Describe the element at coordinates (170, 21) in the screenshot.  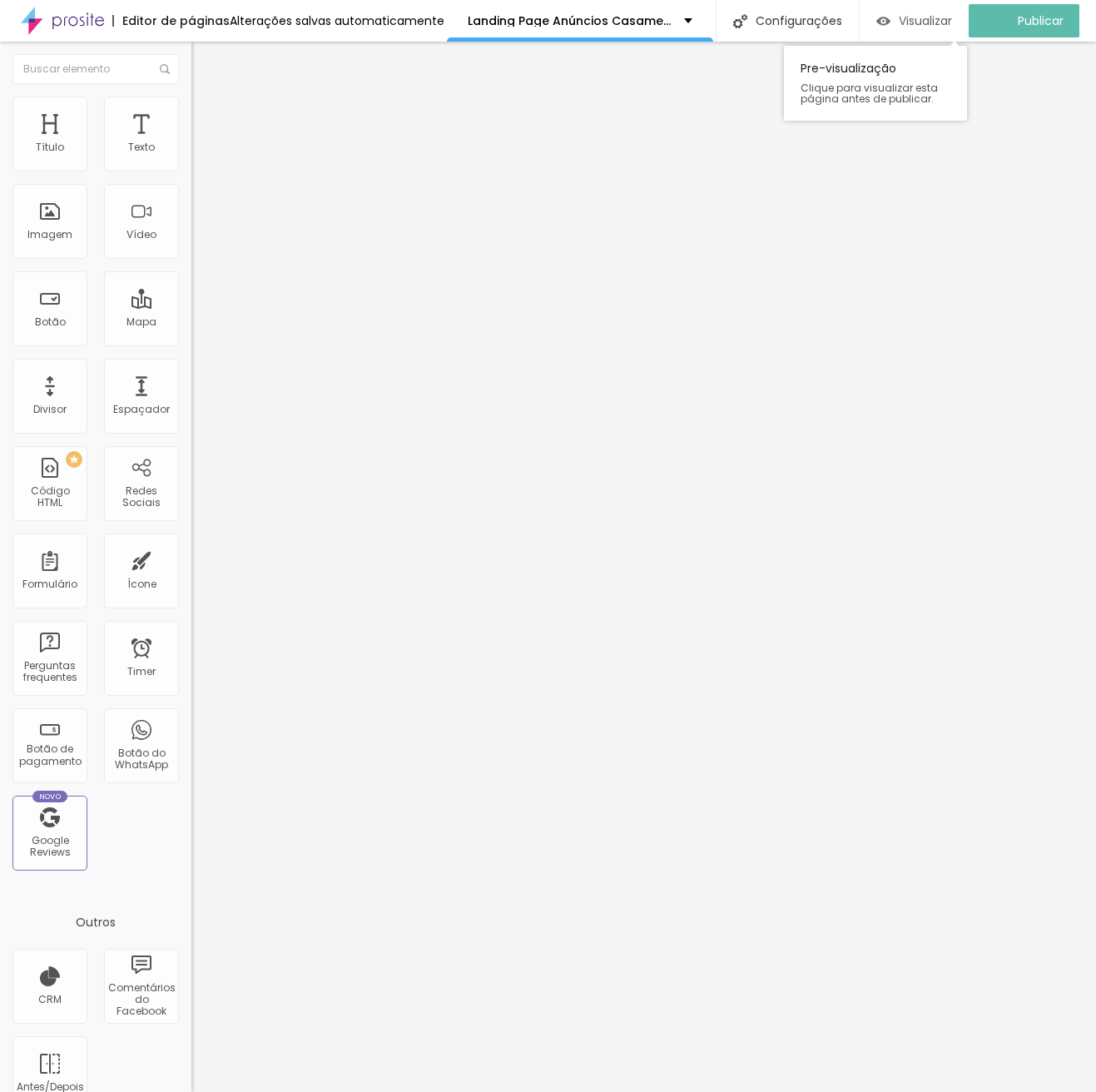
I see `div: Editor de páginas` at that location.